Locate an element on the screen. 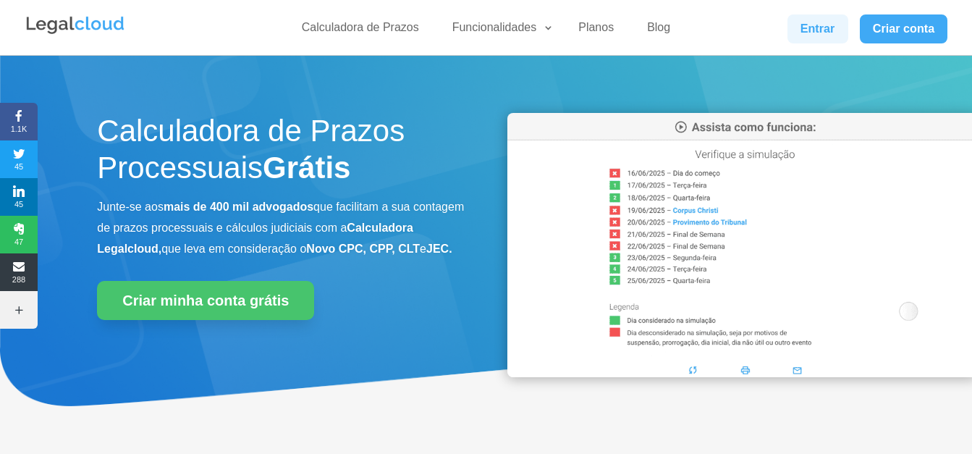 The height and width of the screenshot is (454, 972). a: Criar conta is located at coordinates (904, 29).